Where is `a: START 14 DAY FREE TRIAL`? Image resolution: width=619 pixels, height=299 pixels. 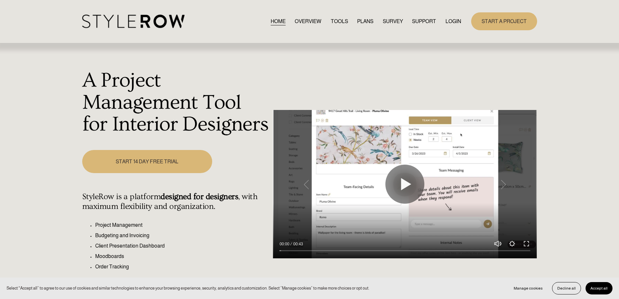
a: START 14 DAY FREE TRIAL is located at coordinates (147, 161).